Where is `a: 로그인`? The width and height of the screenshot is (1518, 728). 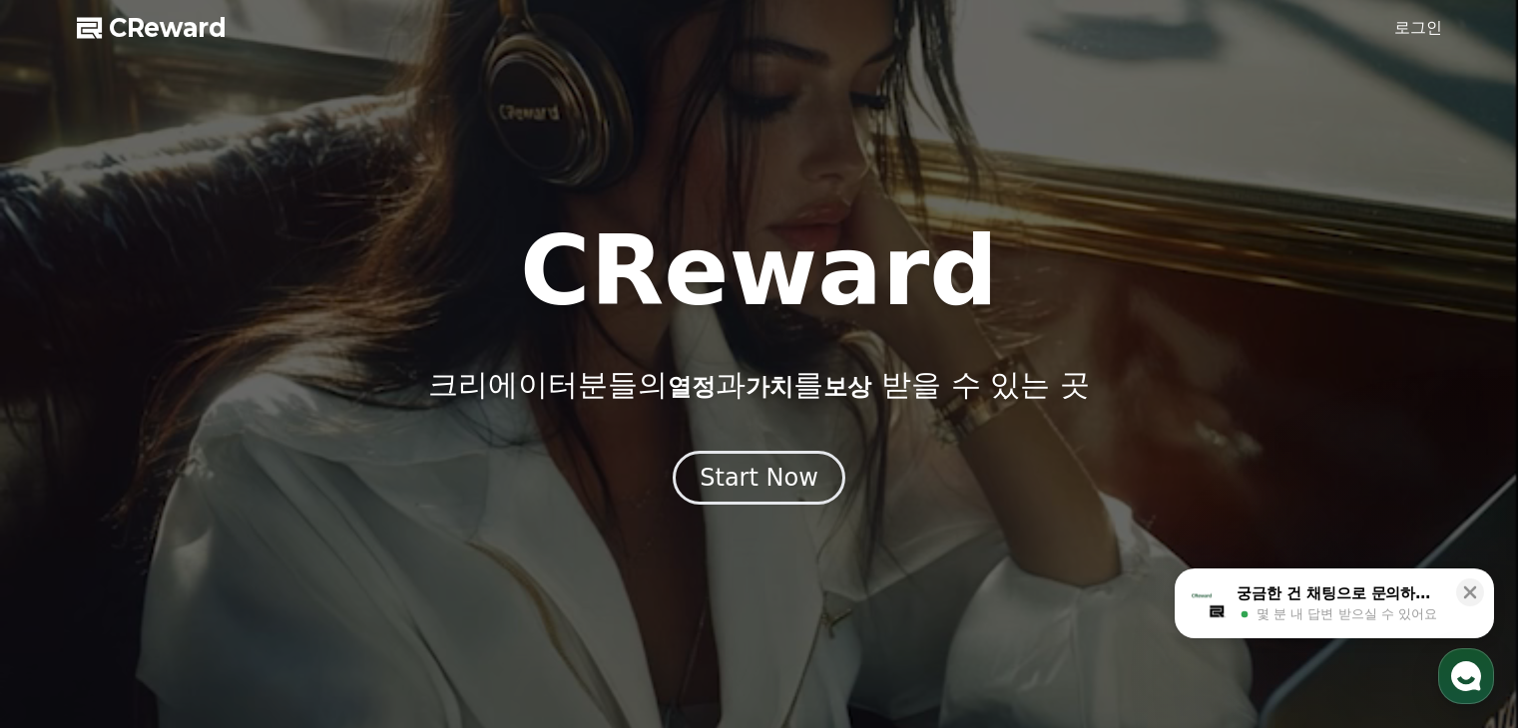 a: 로그인 is located at coordinates (1418, 28).